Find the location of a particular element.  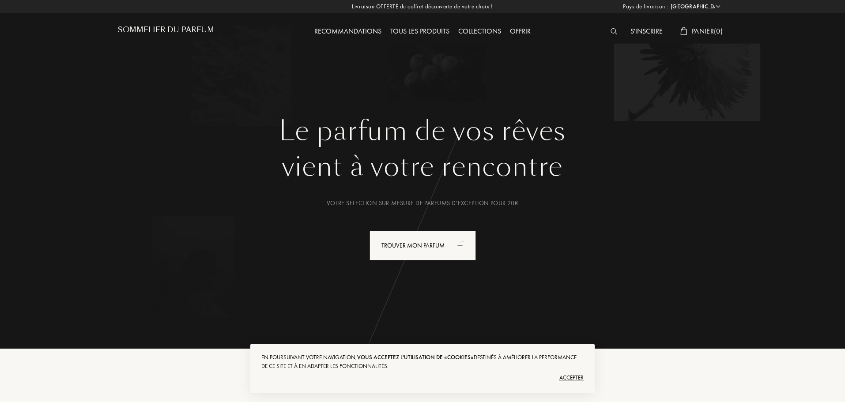

h1: Le parfum de vos rêves is located at coordinates (423, 131).